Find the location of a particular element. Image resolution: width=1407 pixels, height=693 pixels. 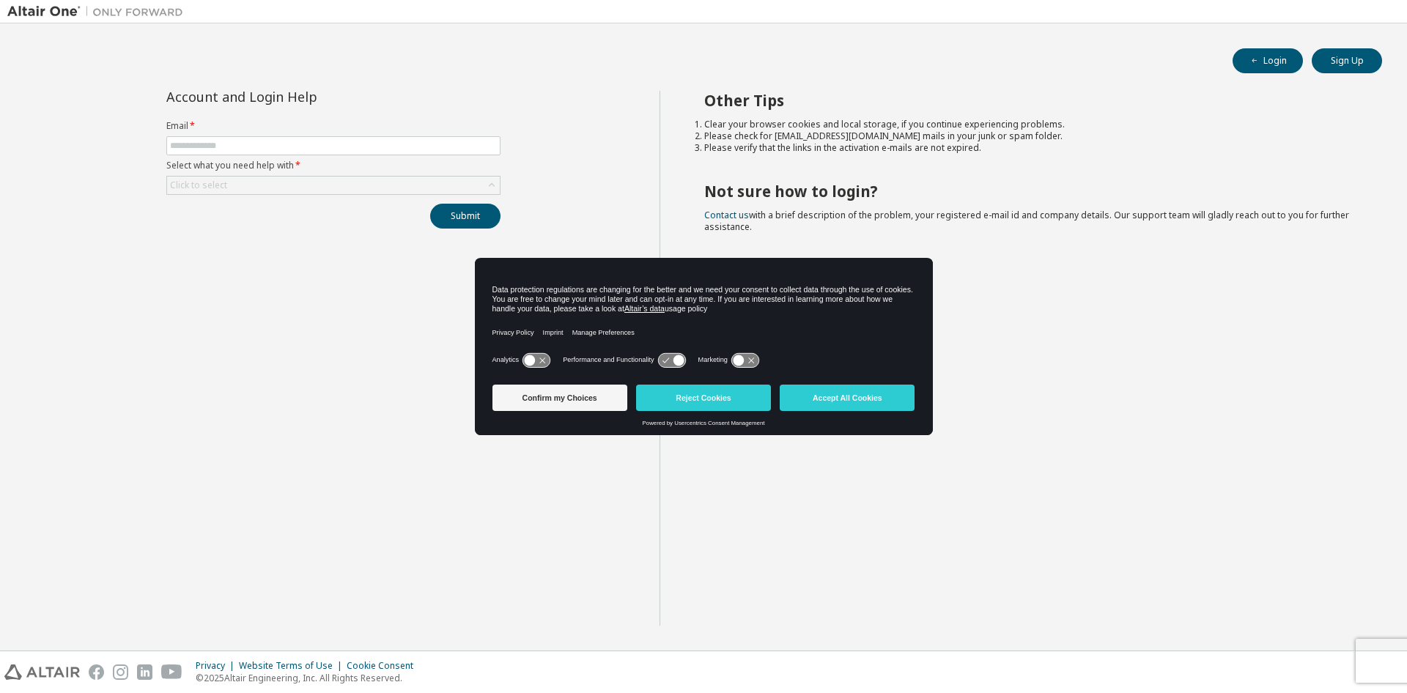

label: Select what you need help with is located at coordinates (333, 166).